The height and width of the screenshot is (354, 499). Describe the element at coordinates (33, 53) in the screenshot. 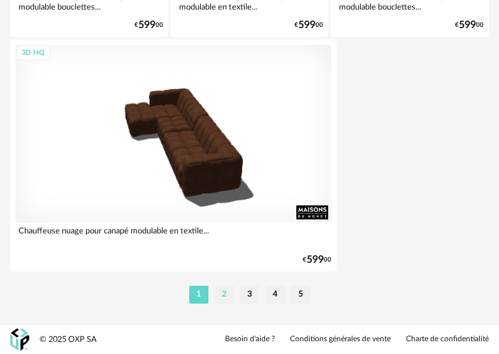

I see `div: 3D HQ` at that location.